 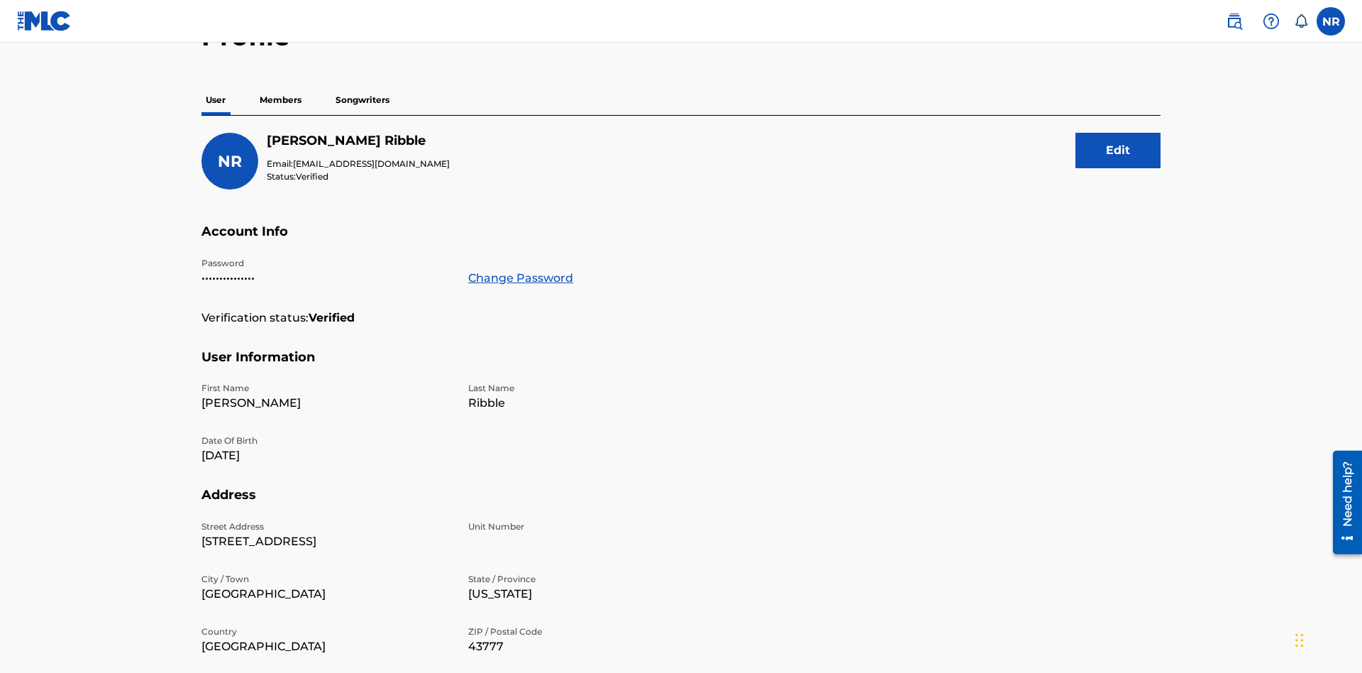 I want to click on p: Last Name, so click(x=593, y=388).